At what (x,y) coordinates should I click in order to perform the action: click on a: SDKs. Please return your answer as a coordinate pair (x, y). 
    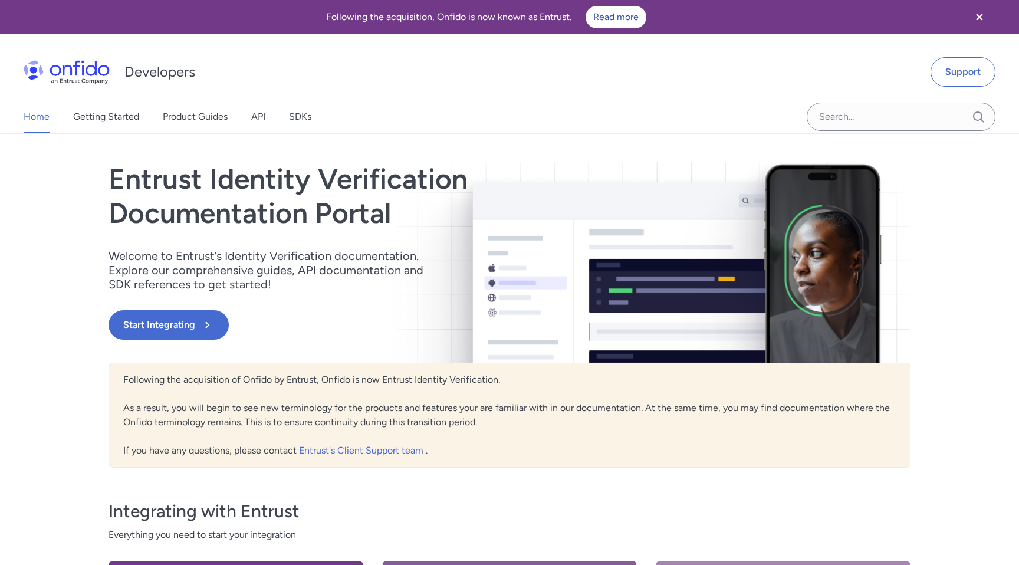
    Looking at the image, I should click on (300, 117).